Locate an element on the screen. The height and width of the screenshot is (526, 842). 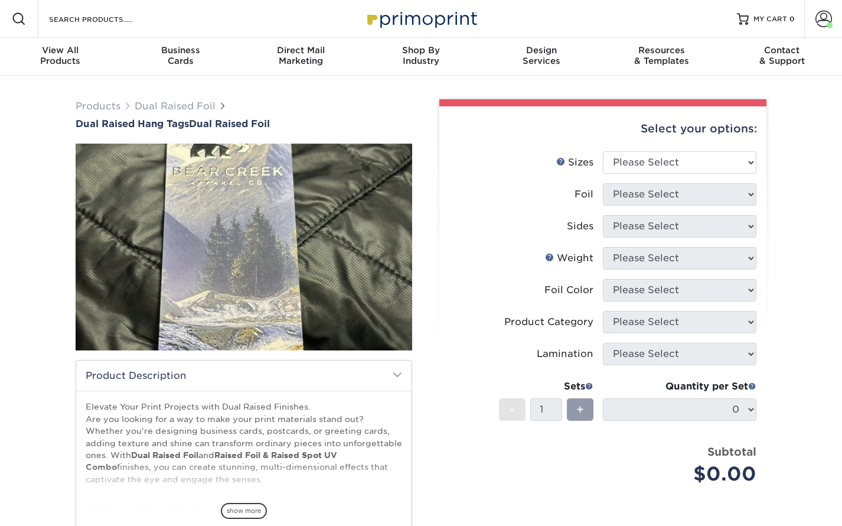
a: Shop ByIndustry is located at coordinates (421, 57).